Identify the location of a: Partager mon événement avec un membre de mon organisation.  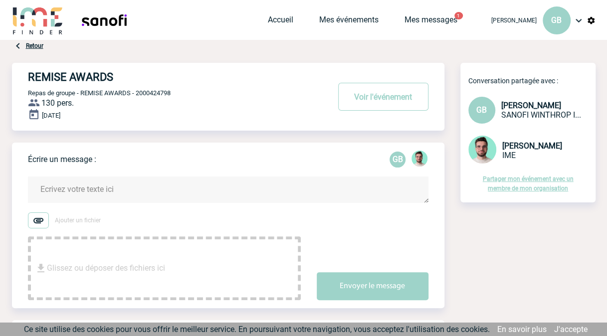
(528, 184).